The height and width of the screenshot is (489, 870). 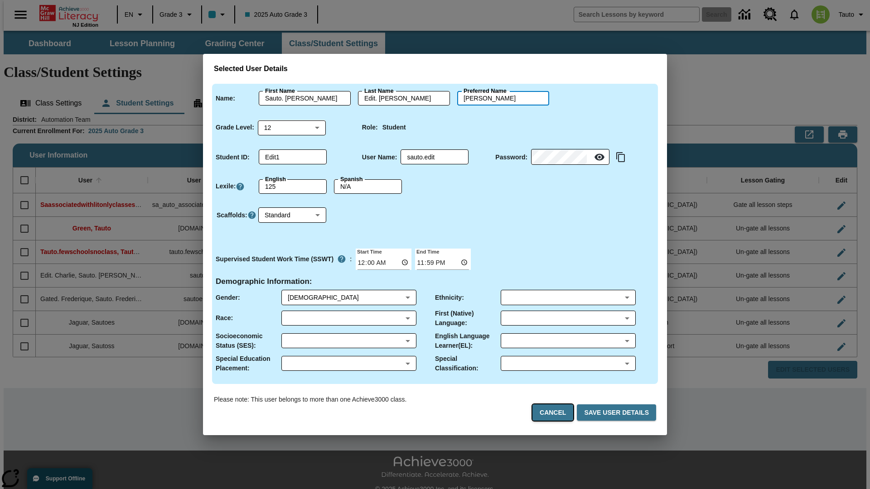 I want to click on button: Reveal Password, so click(x=599, y=157).